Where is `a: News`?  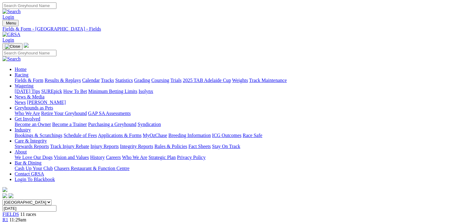
a: News is located at coordinates (20, 102).